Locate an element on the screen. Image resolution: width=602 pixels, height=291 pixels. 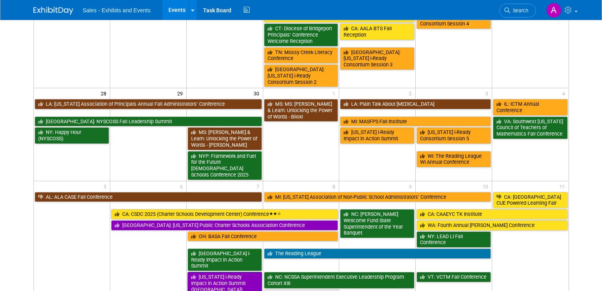
span: 4 is located at coordinates (565, 93).